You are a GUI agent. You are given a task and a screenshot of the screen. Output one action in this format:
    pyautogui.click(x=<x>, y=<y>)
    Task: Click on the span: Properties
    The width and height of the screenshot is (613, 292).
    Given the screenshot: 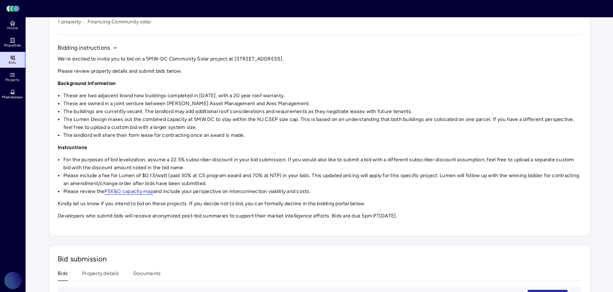 What is the action you would take?
    pyautogui.click(x=13, y=45)
    